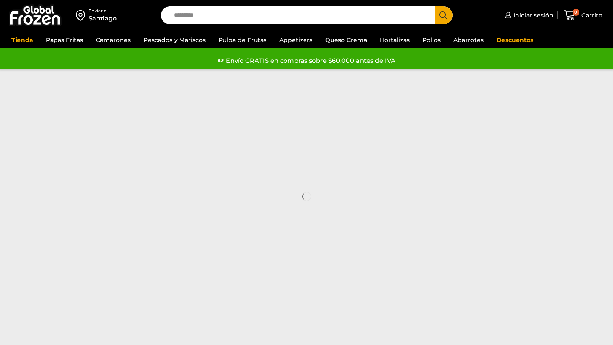 The width and height of the screenshot is (613, 345). Describe the element at coordinates (22, 40) in the screenshot. I see `a: Tienda` at that location.